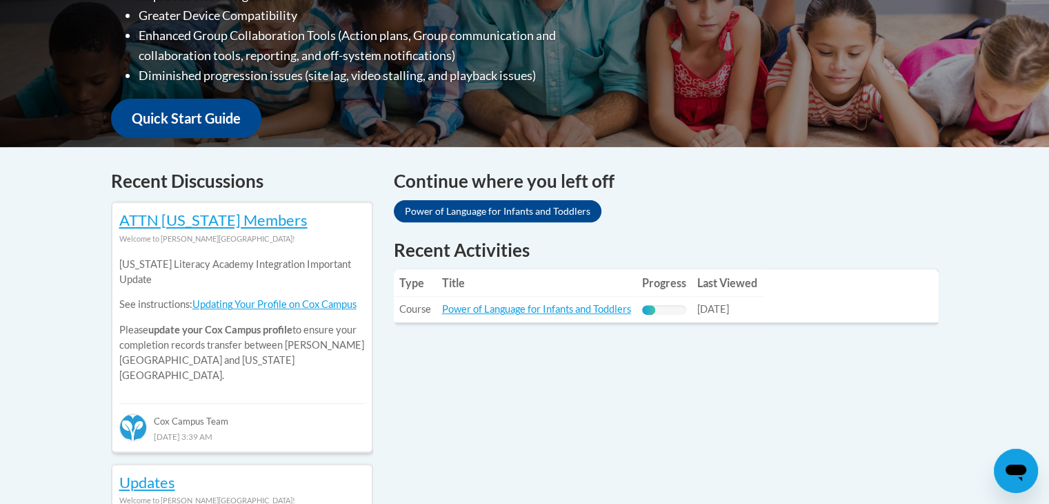 The height and width of the screenshot is (504, 1049). I want to click on a: Updates, so click(147, 481).